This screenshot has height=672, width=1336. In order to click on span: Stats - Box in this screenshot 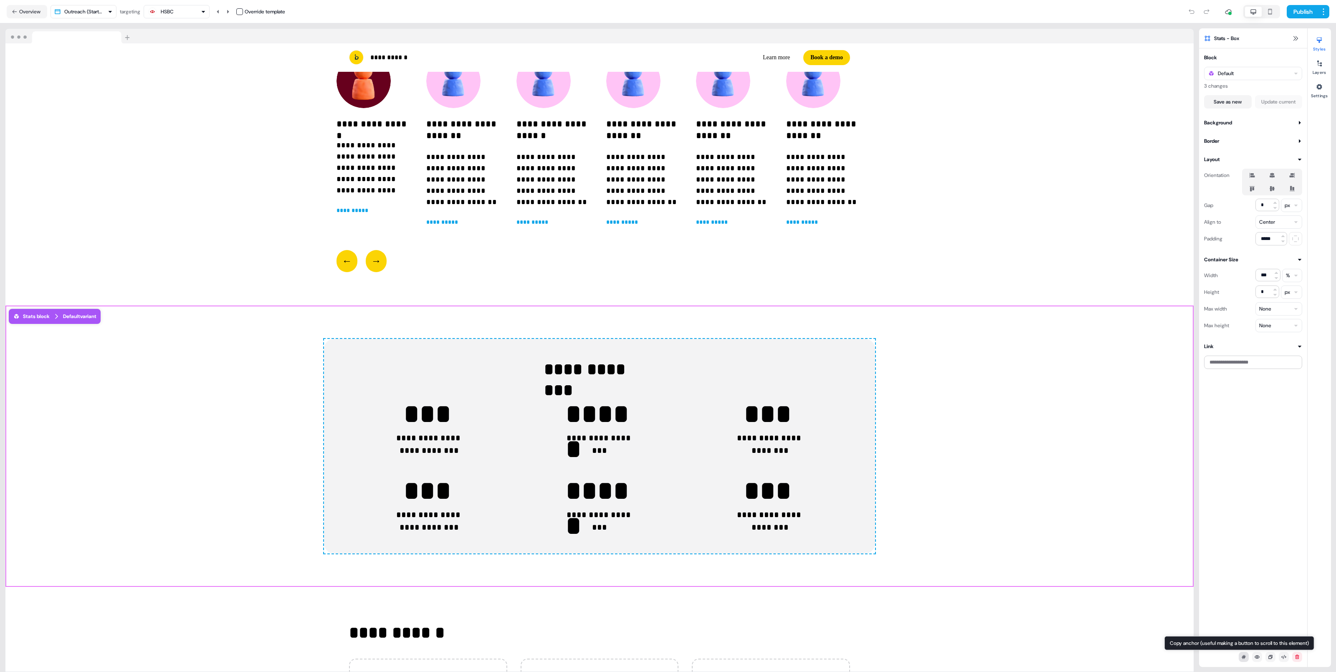, I will do `click(1227, 38)`.